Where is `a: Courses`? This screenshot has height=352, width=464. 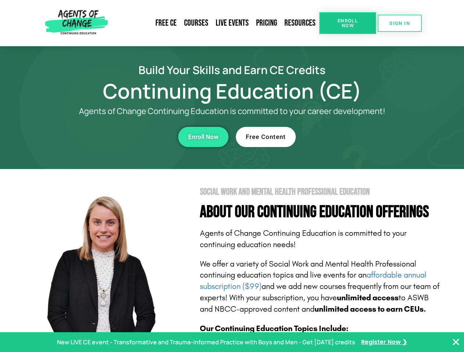 a: Courses is located at coordinates (196, 23).